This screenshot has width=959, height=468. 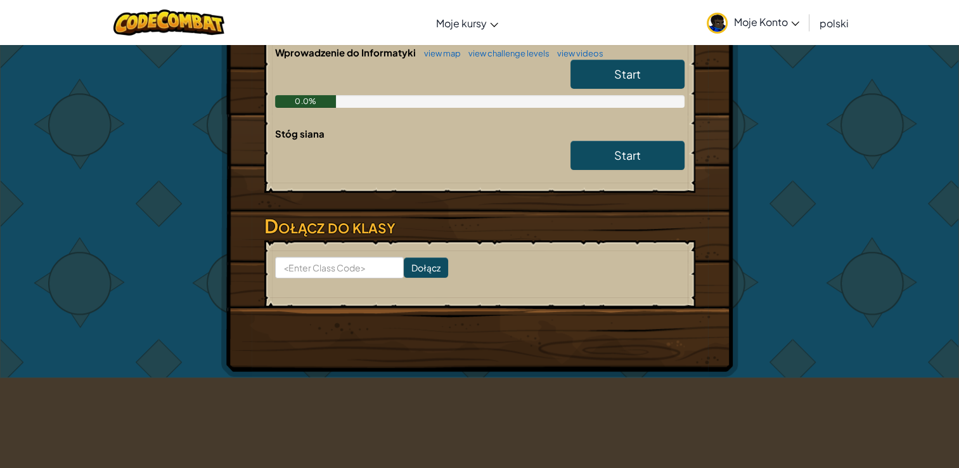 I want to click on input: <Enter Class Code>, so click(x=339, y=268).